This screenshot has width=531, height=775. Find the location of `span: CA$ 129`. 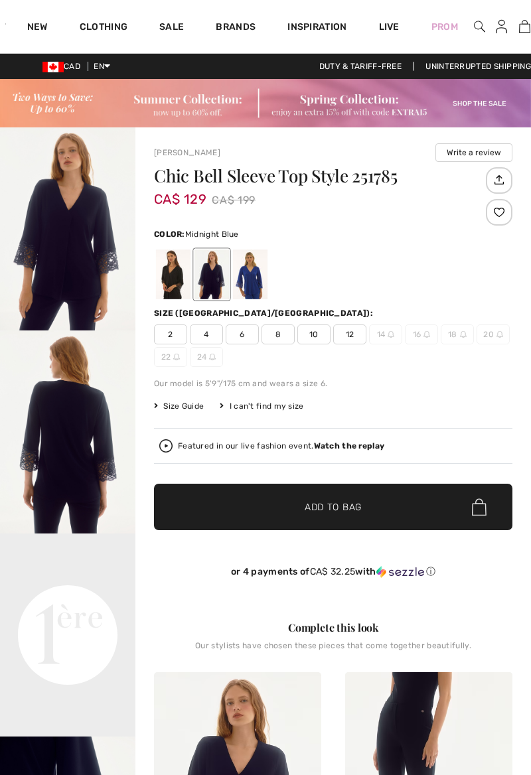

span: CA$ 129 is located at coordinates (180, 193).